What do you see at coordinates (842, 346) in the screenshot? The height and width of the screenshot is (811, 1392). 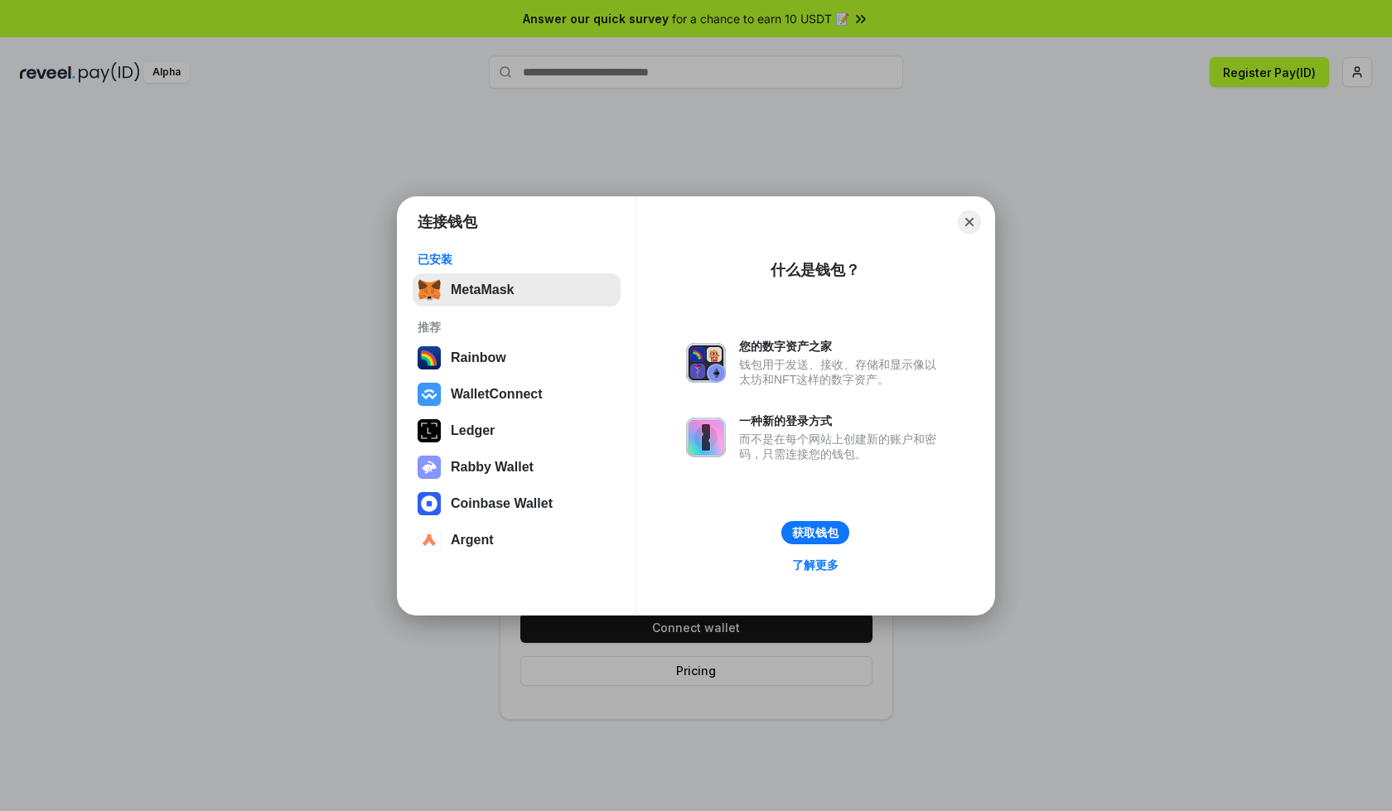 I see `div: 您的数字资产之家` at bounding box center [842, 346].